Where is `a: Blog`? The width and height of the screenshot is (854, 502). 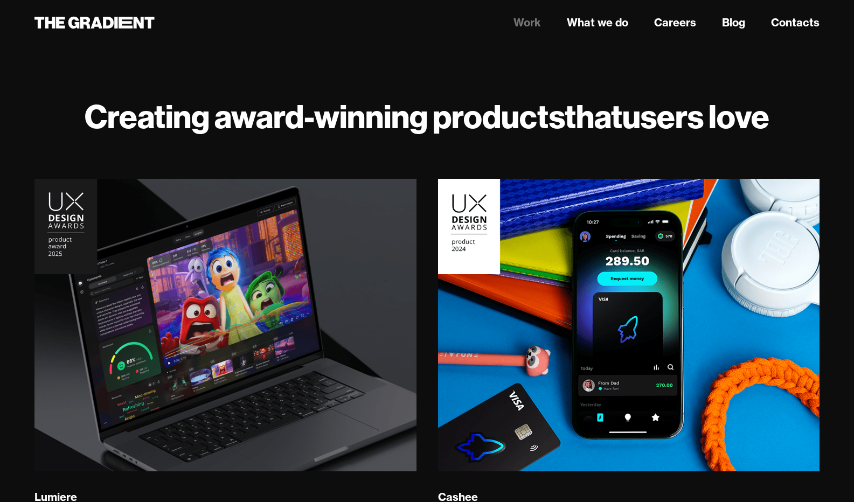
a: Blog is located at coordinates (733, 23).